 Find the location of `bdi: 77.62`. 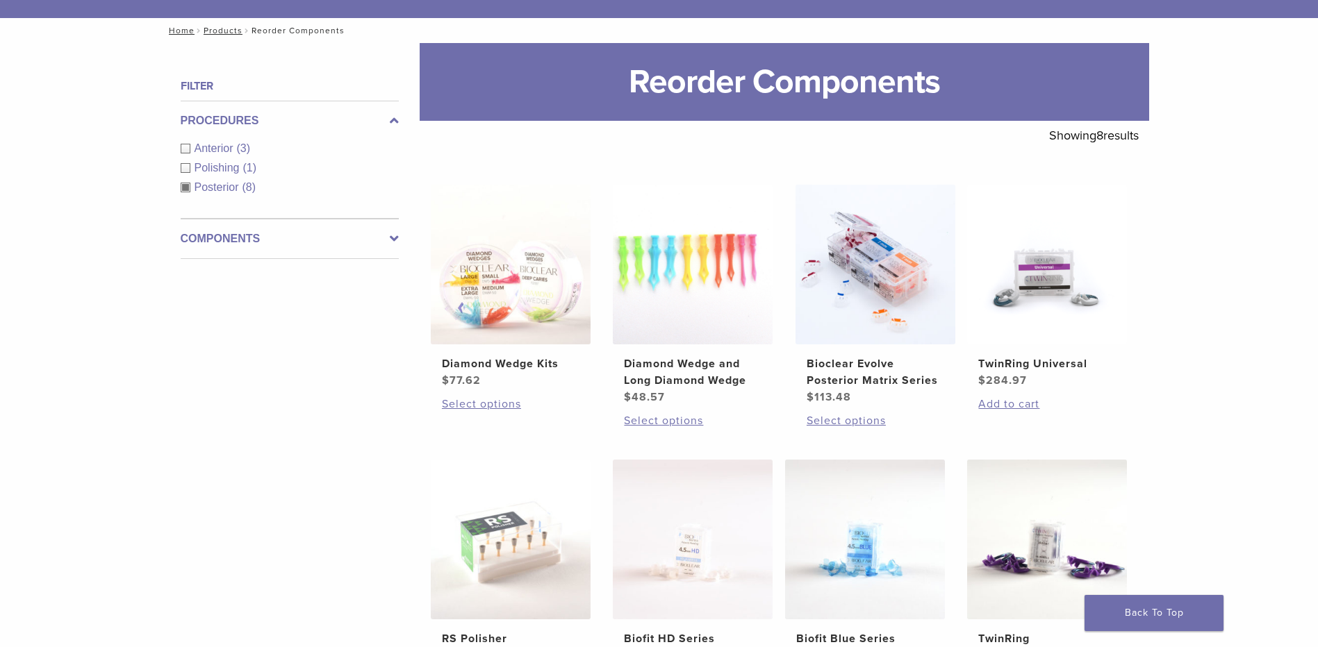

bdi: 77.62 is located at coordinates (461, 381).